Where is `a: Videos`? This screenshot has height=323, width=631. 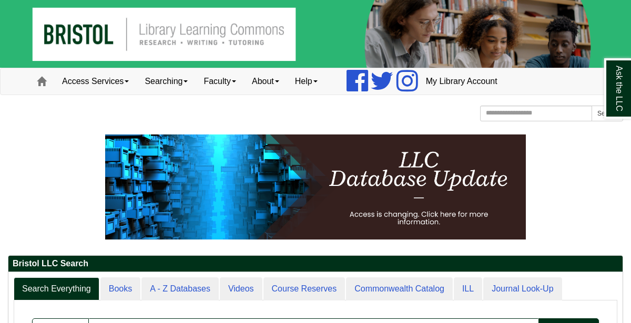 a: Videos is located at coordinates (241, 289).